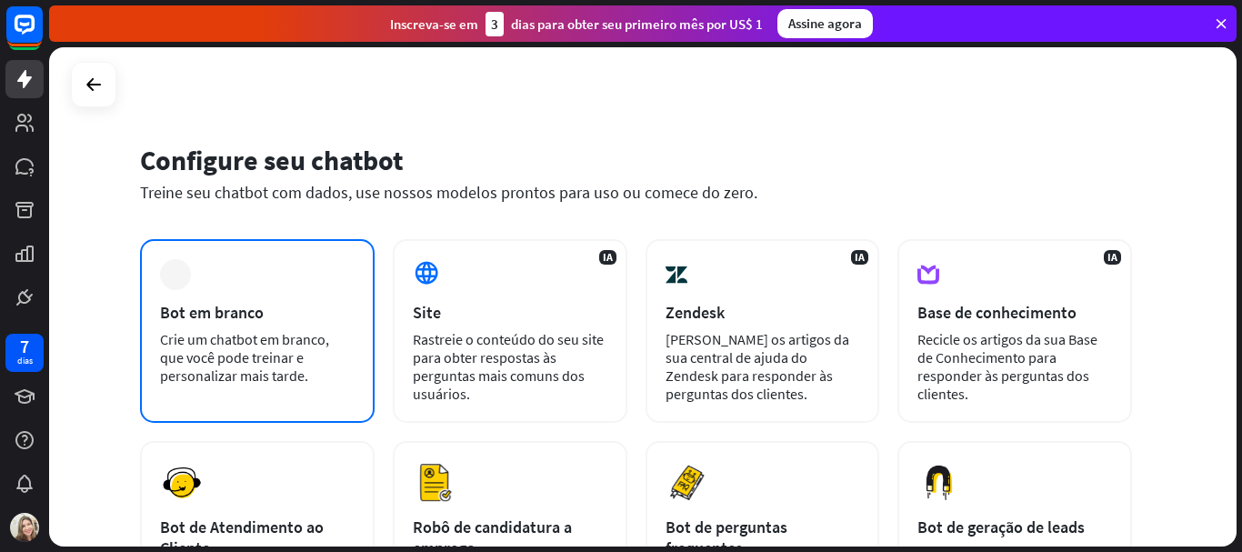 Image resolution: width=1242 pixels, height=552 pixels. Describe the element at coordinates (694, 312) in the screenshot. I see `font: Zendesk` at that location.